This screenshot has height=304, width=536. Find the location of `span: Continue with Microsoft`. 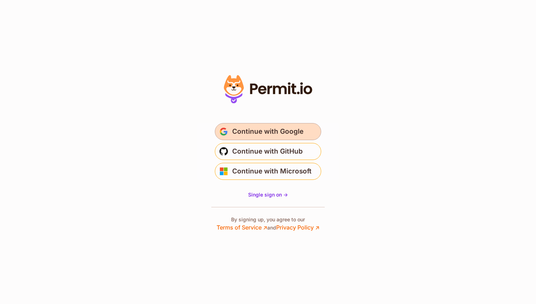

span: Continue with Microsoft is located at coordinates (272, 171).